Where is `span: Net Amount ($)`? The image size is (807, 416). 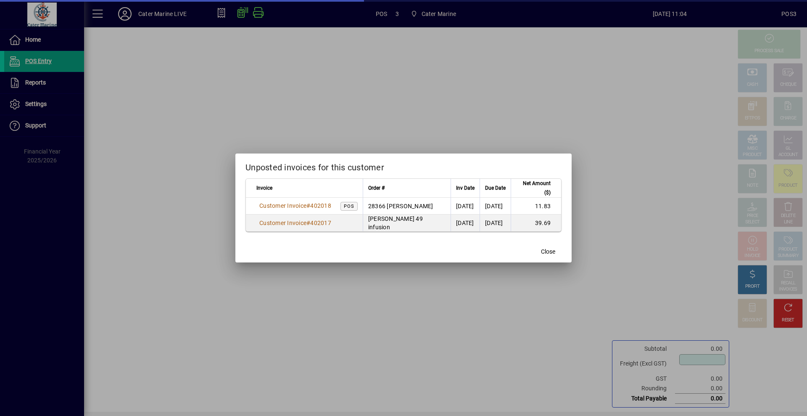
span: Net Amount ($) is located at coordinates (533, 188).